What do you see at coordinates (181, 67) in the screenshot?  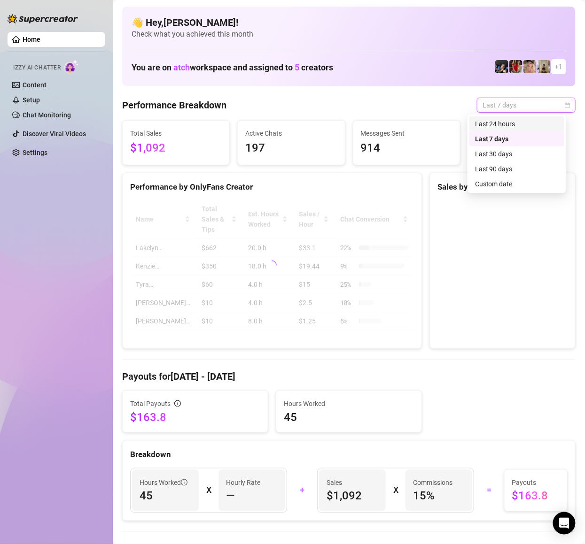 I see `span: atch` at bounding box center [181, 67].